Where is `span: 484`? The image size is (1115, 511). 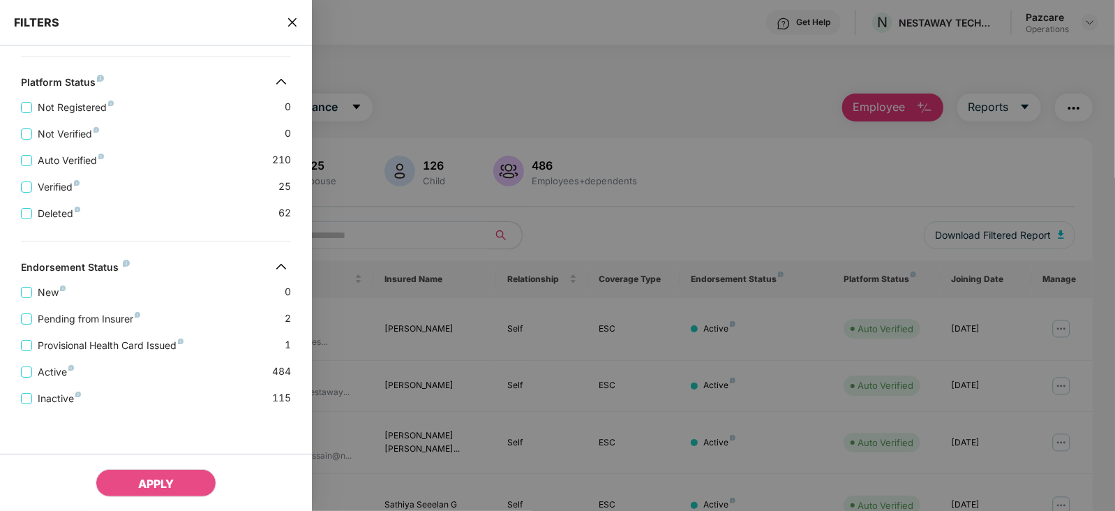
span: 484 is located at coordinates (281, 371).